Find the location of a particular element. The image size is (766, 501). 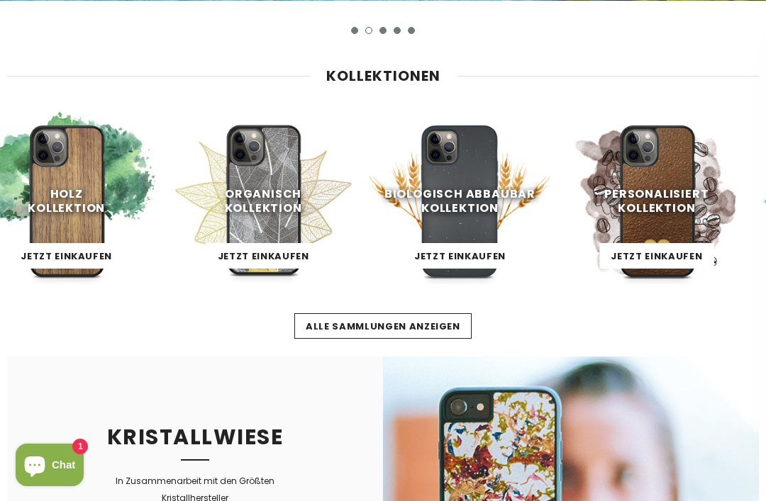

span: Alle Sammlungen anzeigen is located at coordinates (383, 326).